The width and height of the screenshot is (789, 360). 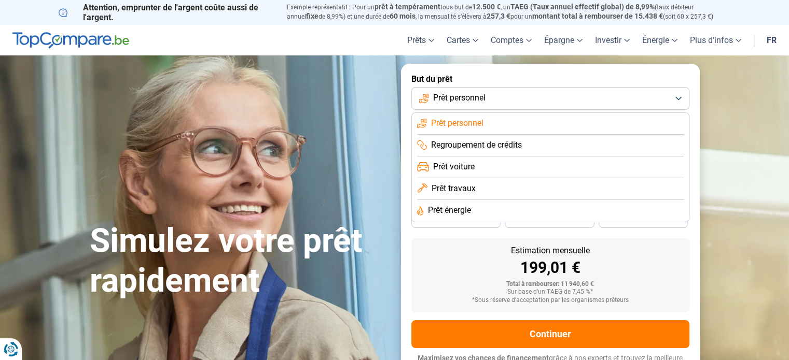 I want to click on a: Investir, so click(x=612, y=40).